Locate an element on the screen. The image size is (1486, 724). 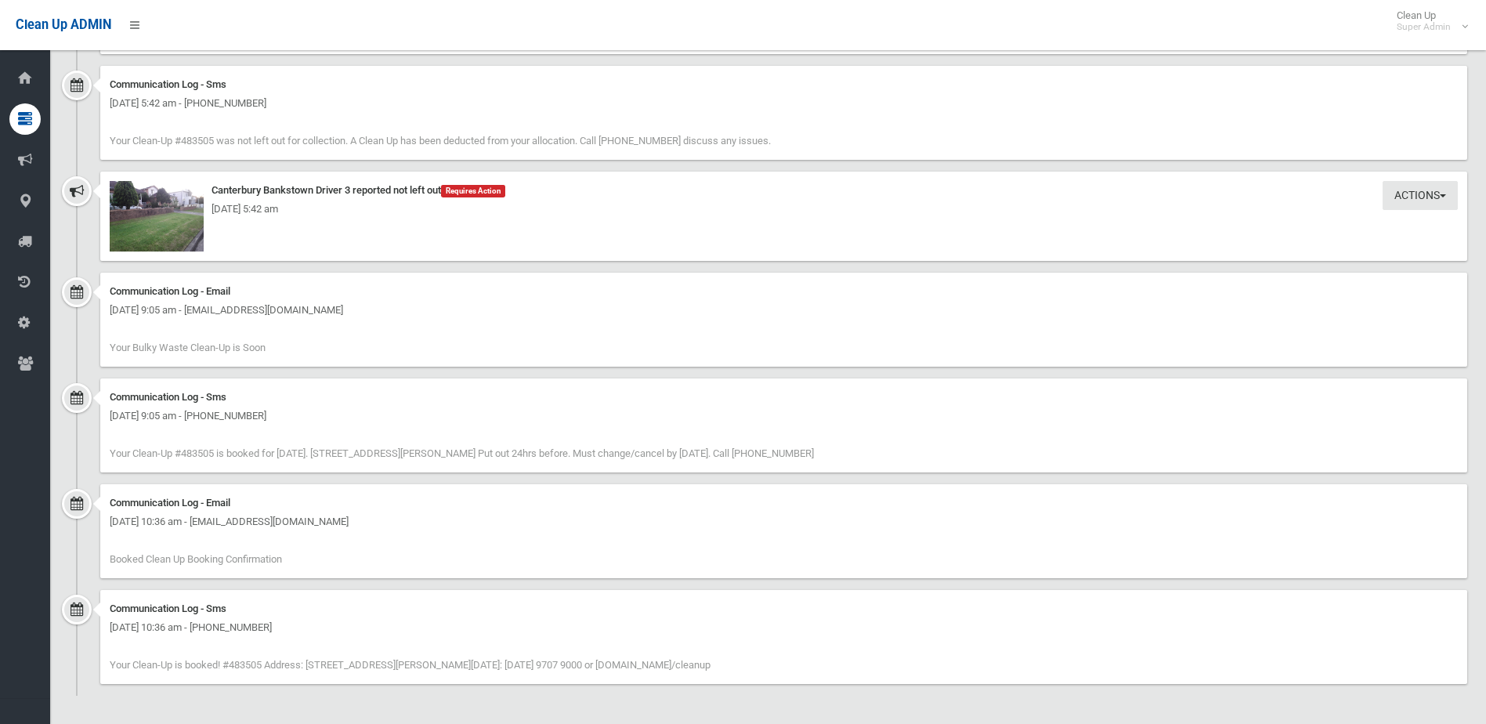
span: Booked Clean Up Booking Confirmation is located at coordinates (196, 558).